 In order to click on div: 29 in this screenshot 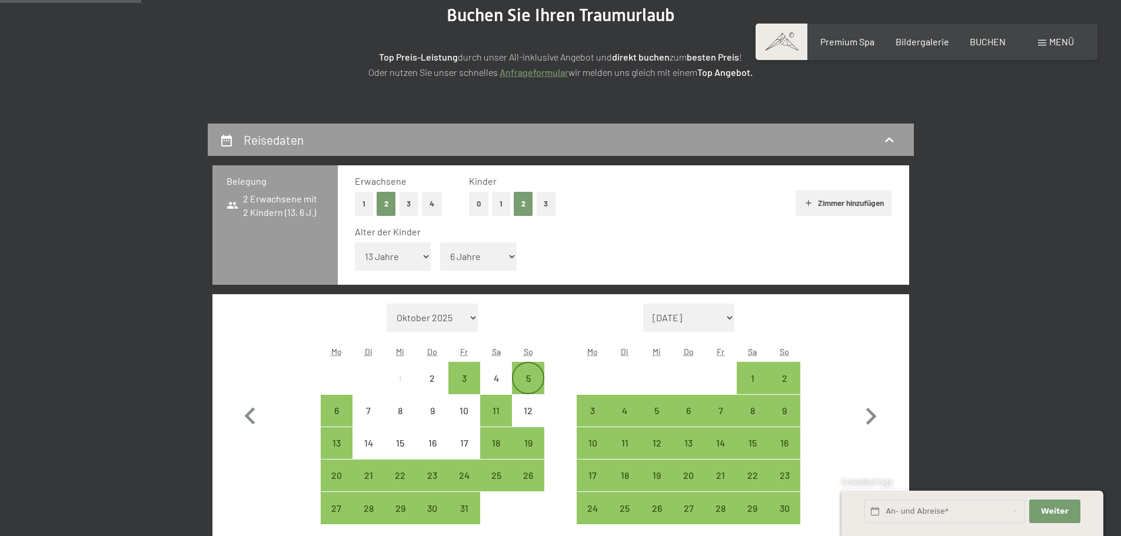, I will do `click(753, 519)`.